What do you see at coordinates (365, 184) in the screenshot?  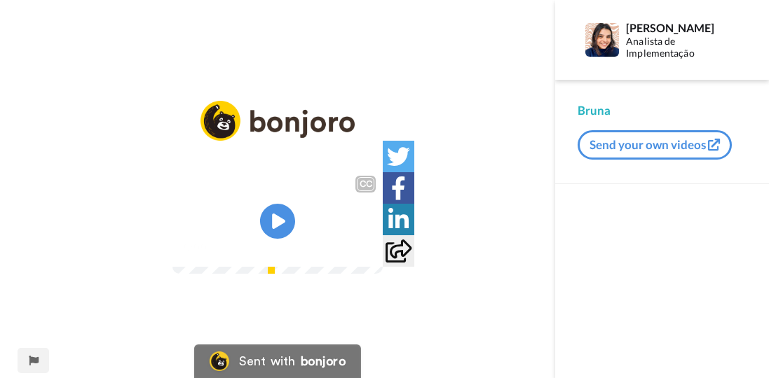 I see `div: CC` at bounding box center [365, 184].